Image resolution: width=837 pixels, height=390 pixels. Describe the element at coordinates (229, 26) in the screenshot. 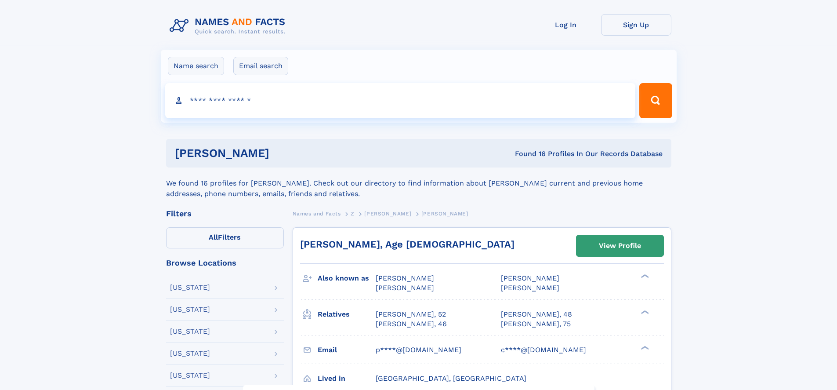

I see `img: Logo Names and Facts` at that location.